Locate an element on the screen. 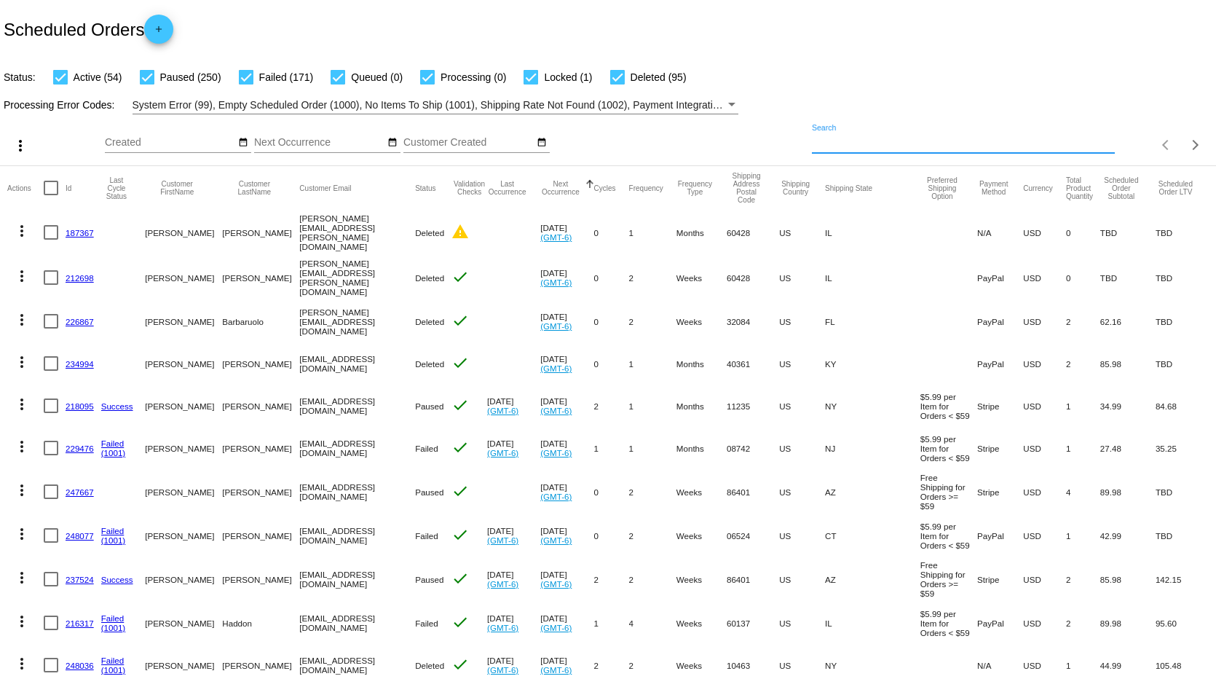 The width and height of the screenshot is (1216, 695). mat-cell: 35.25 is located at coordinates (1182, 448).